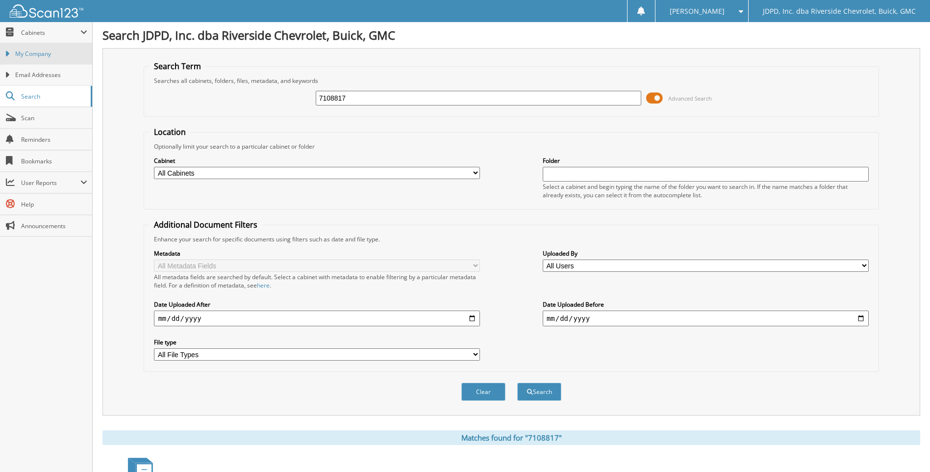 Image resolution: width=930 pixels, height=472 pixels. I want to click on div: Optionally limit your search to a particular cabinet or folder, so click(511, 146).